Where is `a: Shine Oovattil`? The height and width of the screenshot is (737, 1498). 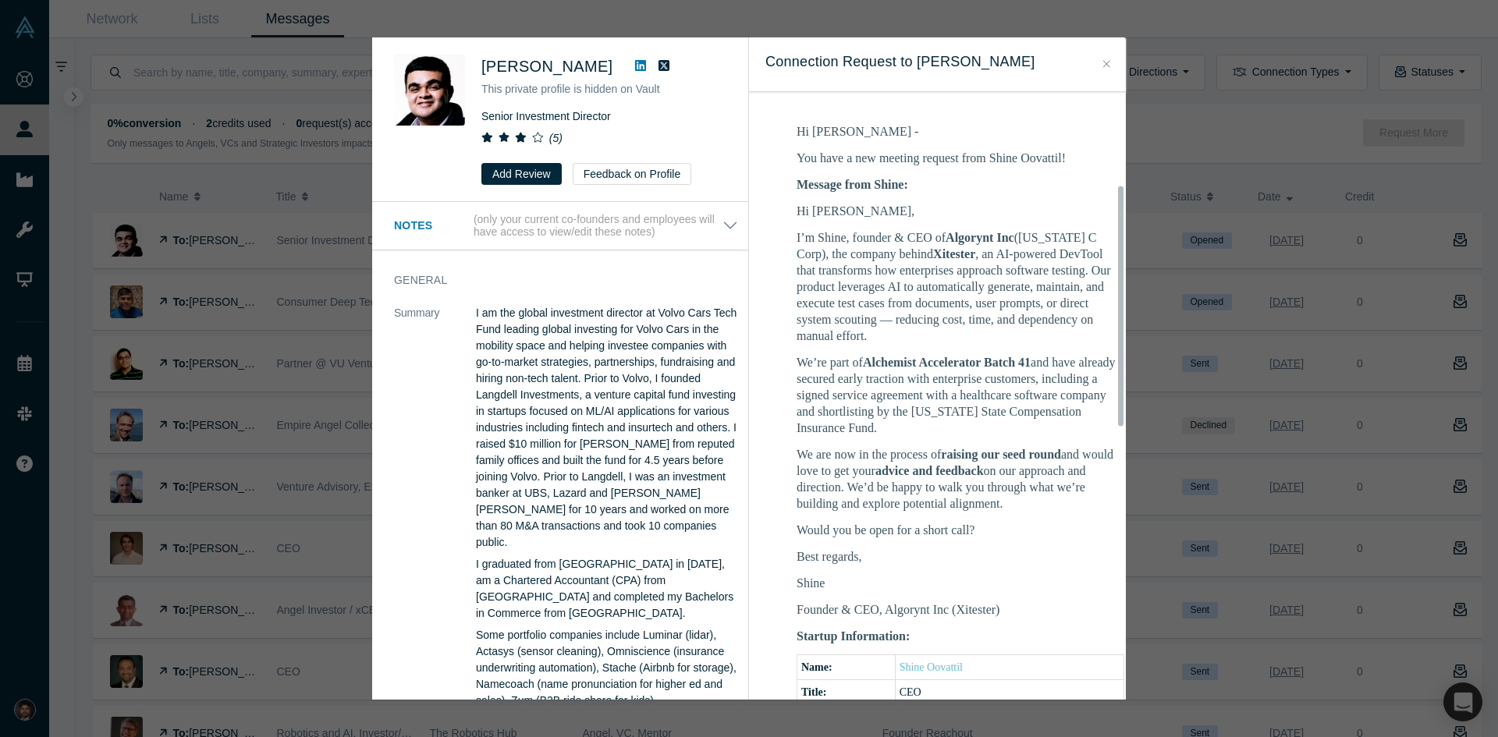 a: Shine Oovattil is located at coordinates (931, 667).